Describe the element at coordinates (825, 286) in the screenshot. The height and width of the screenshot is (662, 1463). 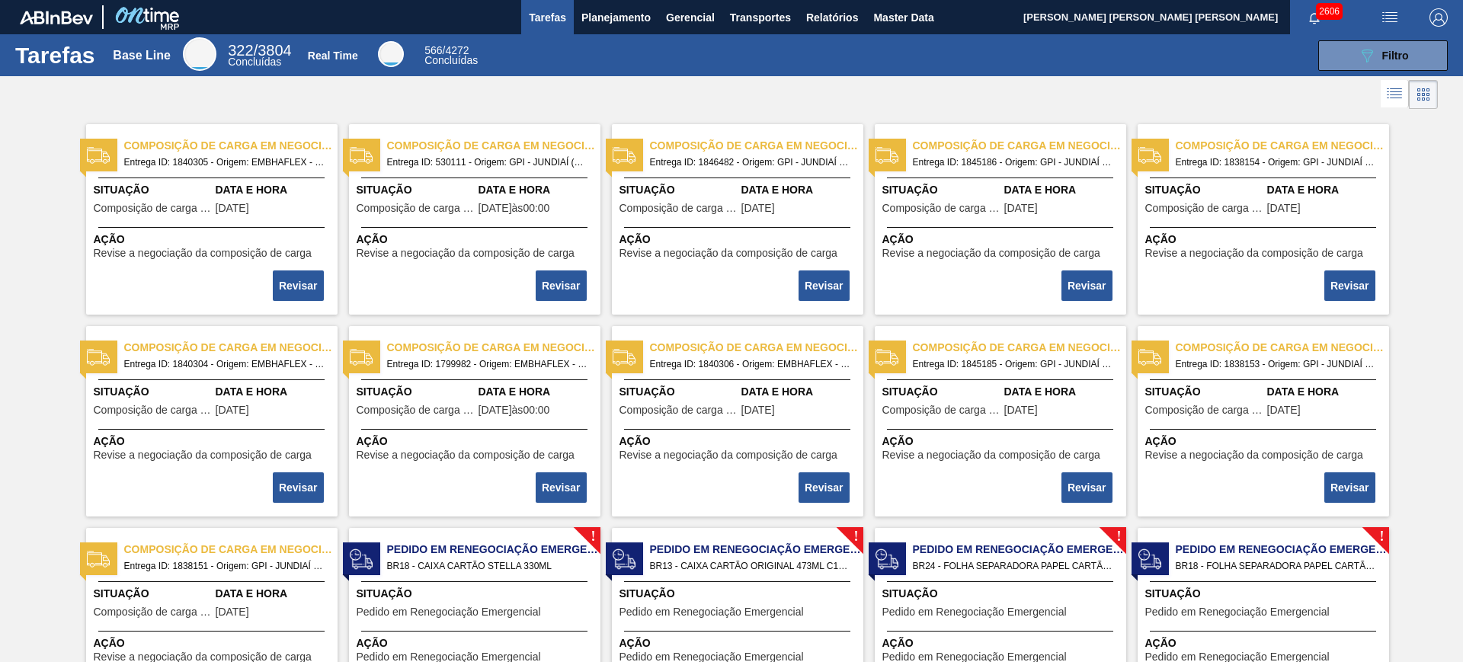
I see `div: Completar tarefa: 30220726` at that location.